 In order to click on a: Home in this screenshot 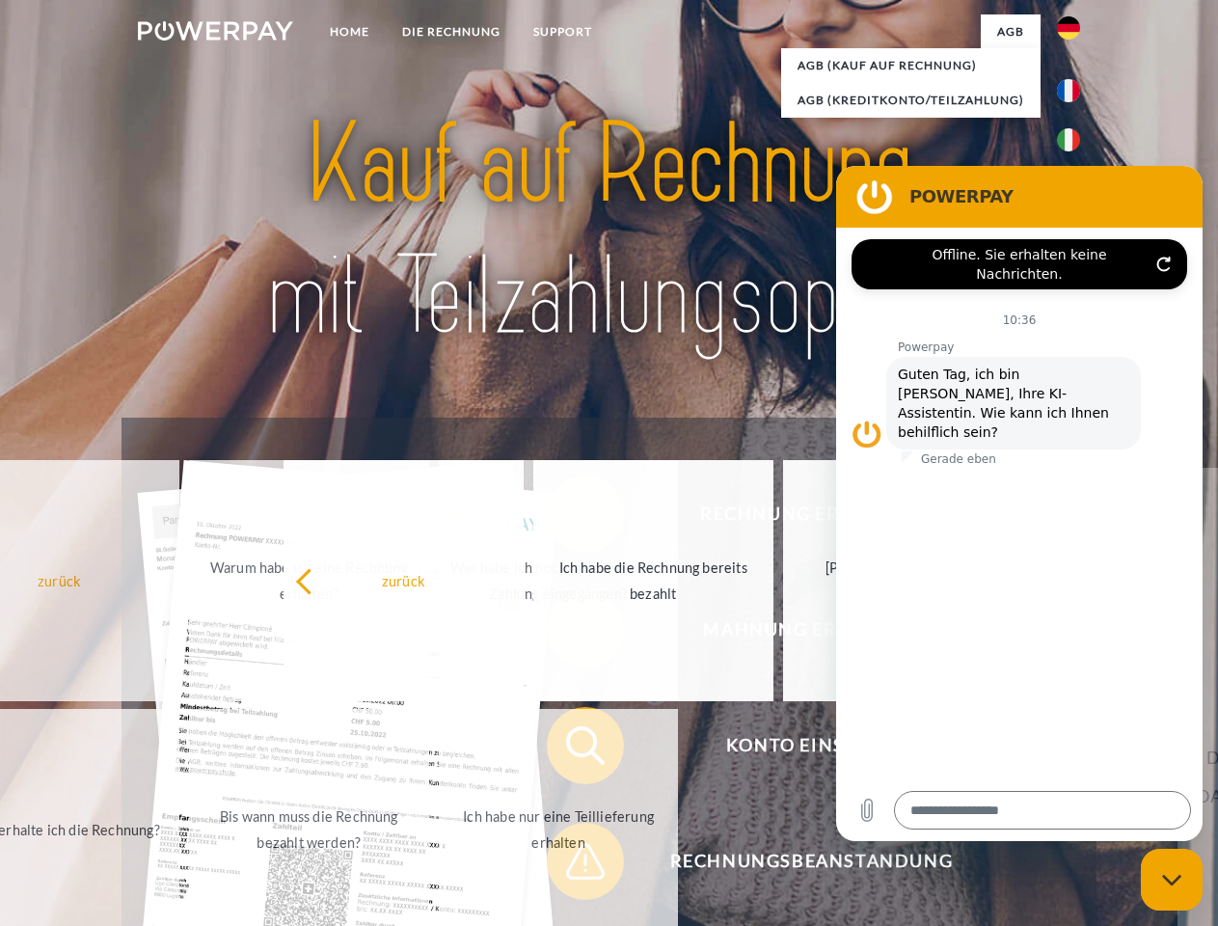, I will do `click(349, 32)`.